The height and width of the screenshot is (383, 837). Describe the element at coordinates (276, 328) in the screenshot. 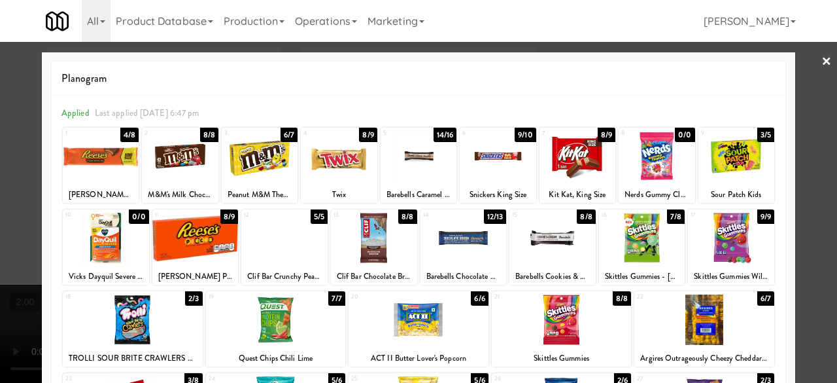

I see `div: 197/7Quest Chips Chili Lime` at that location.